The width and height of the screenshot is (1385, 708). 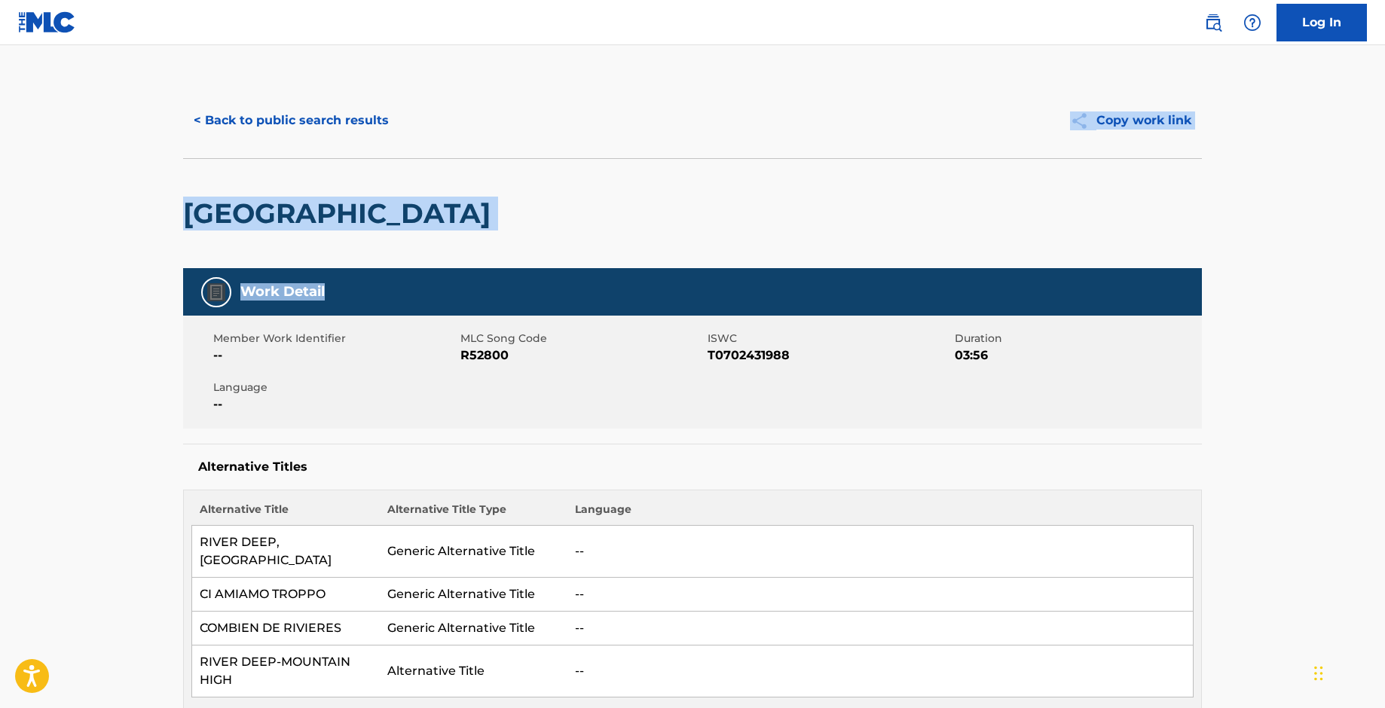 What do you see at coordinates (283, 292) in the screenshot?
I see `h5: Work Detail` at bounding box center [283, 292].